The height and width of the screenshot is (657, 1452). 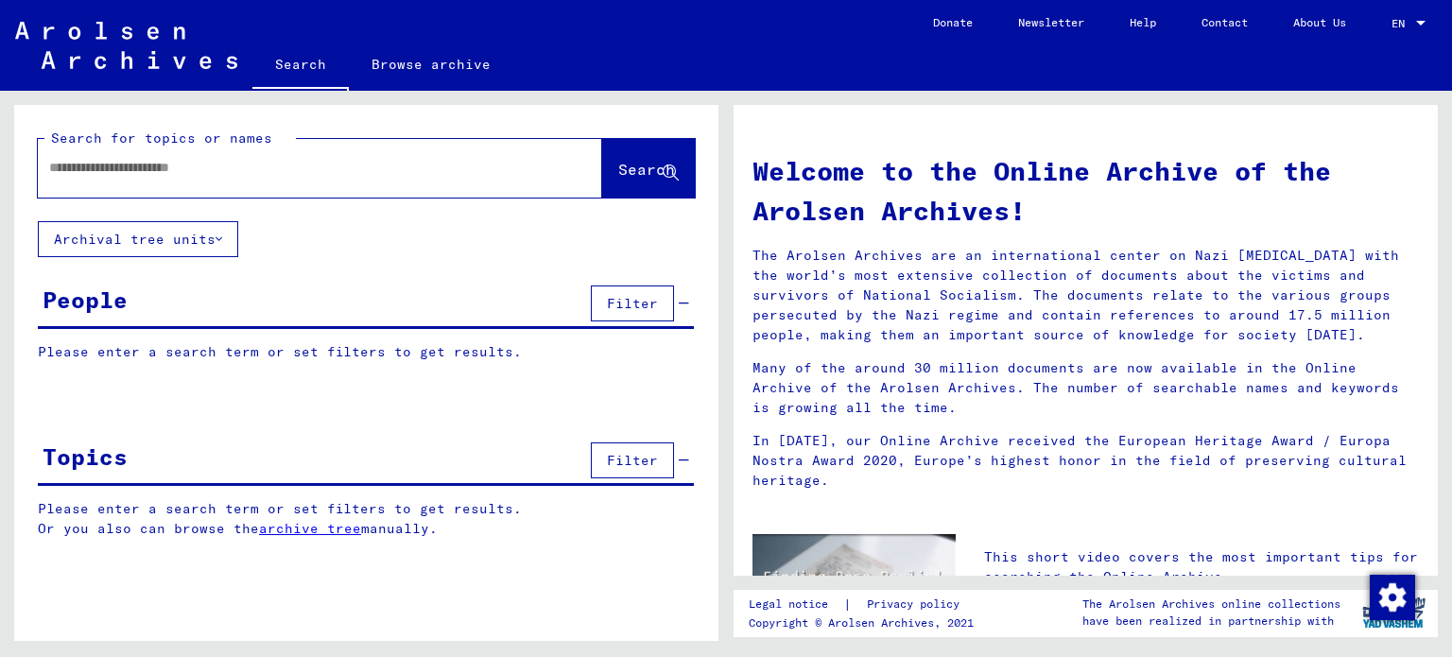 I want to click on button: Archival tree units, so click(x=138, y=239).